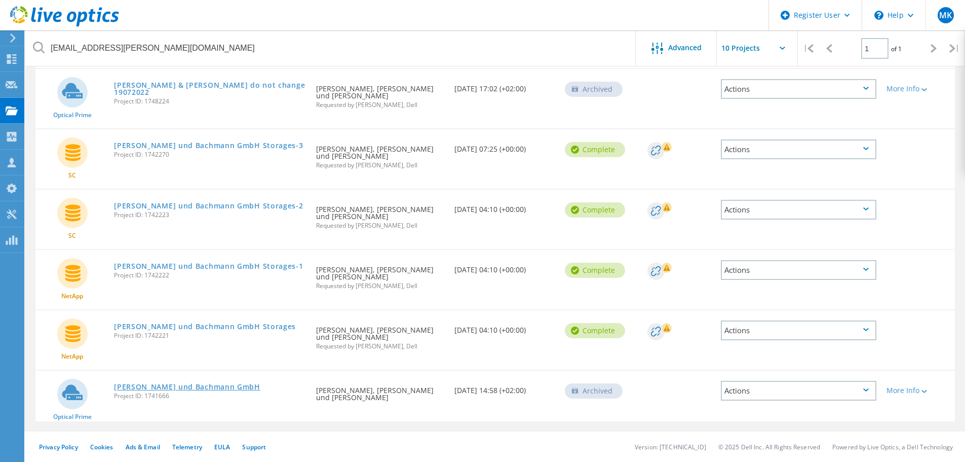 This screenshot has height=462, width=965. What do you see at coordinates (685, 48) in the screenshot?
I see `span: Advanced` at bounding box center [685, 48].